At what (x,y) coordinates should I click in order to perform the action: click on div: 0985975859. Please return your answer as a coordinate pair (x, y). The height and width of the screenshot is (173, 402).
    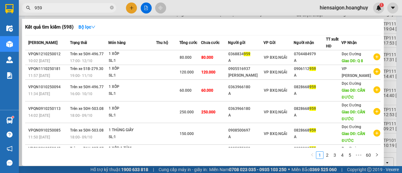
    Looking at the image, I should click on (246, 149).